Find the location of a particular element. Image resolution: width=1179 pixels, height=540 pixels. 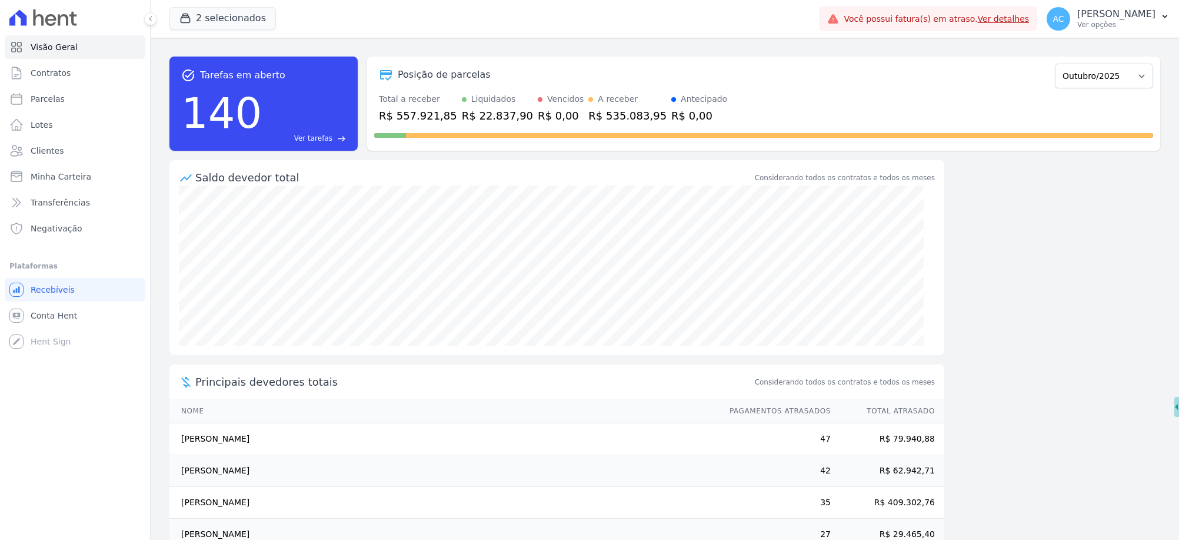

a: Clientes is located at coordinates (75, 151).